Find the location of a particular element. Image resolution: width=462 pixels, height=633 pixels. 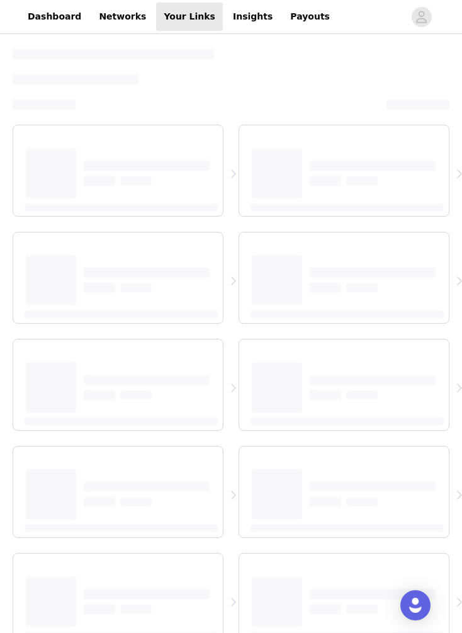

a: Networks is located at coordinates (122, 16).